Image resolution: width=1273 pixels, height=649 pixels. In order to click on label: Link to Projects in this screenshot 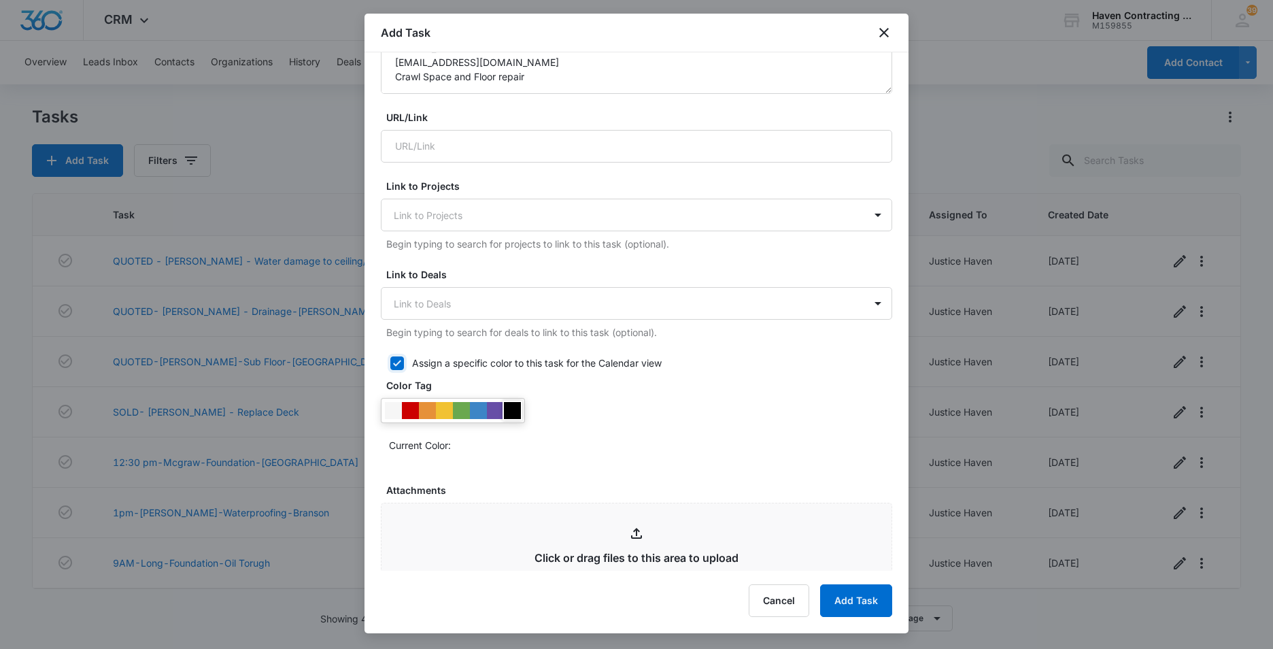, I will do `click(642, 186)`.